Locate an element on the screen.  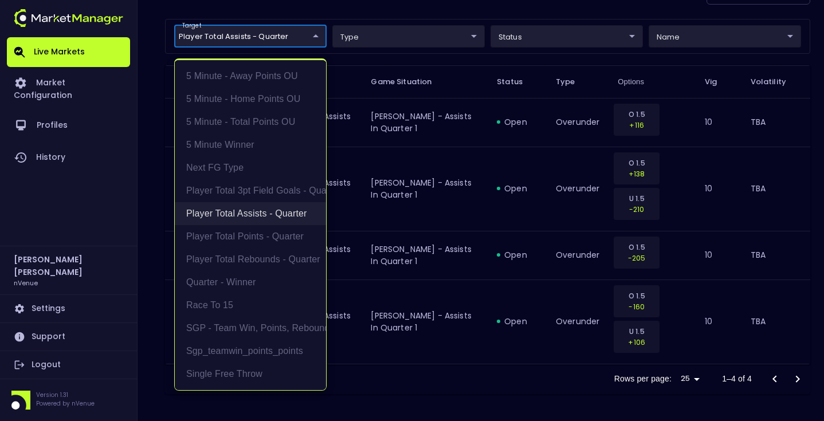
li: Player Total Rebounds - Quarter is located at coordinates (250, 260).